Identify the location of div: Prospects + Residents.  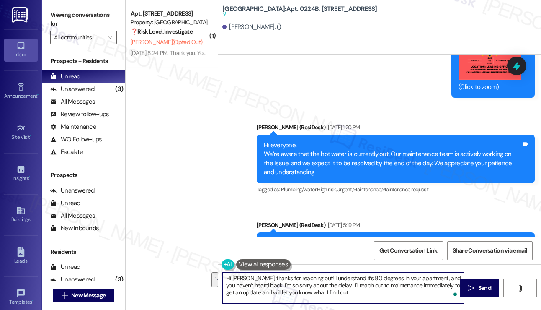
(83, 61).